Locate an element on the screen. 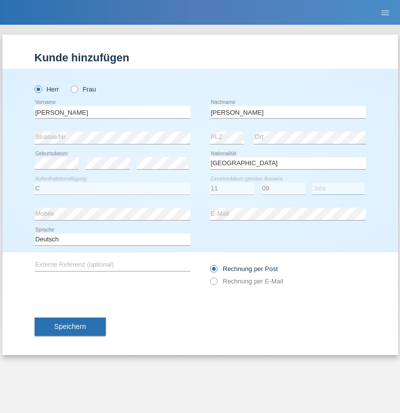 The image size is (400, 413). input: Rechnung per E-Mail is located at coordinates (213, 283).